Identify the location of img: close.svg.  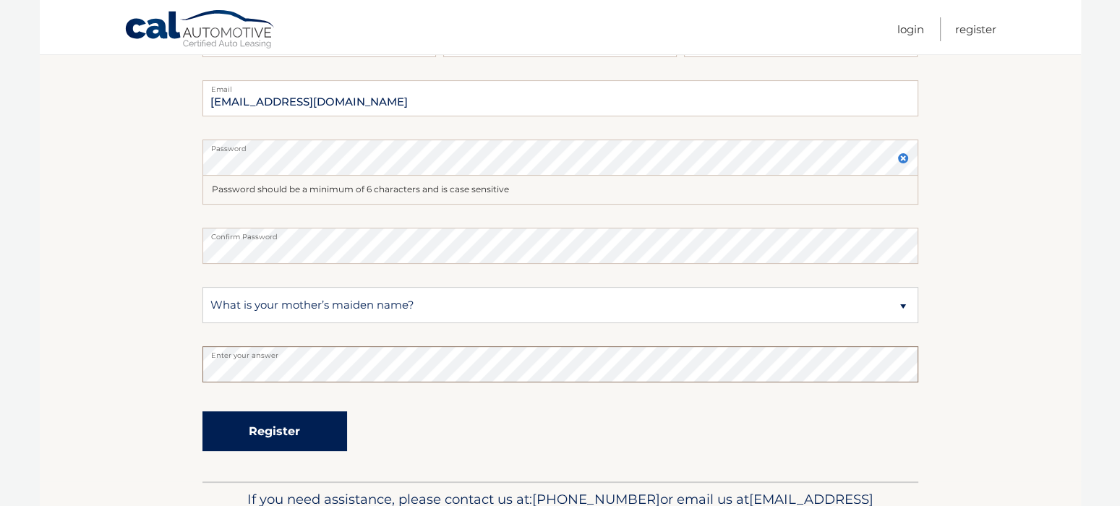
(903, 158).